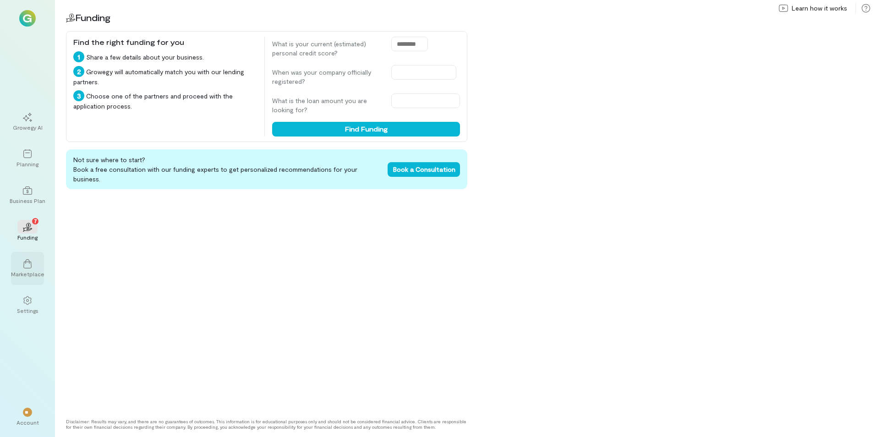 This screenshot has width=876, height=437. I want to click on div: Settings, so click(27, 311).